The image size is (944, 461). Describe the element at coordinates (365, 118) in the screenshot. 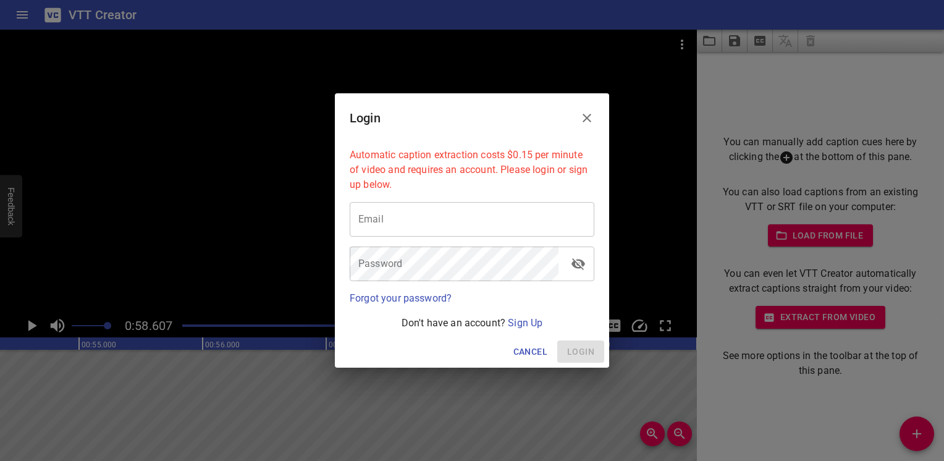

I see `h6: Login` at that location.